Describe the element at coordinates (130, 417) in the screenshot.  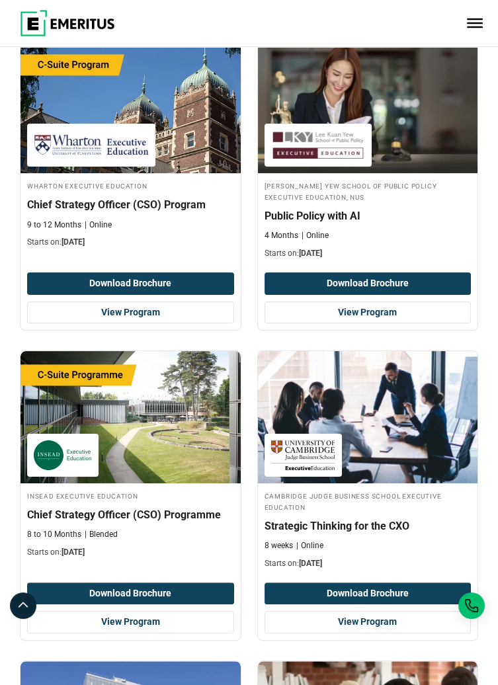
I see `img: Chief Strategy Officer (CSO) Programme | Online Strategy and Innovation Course` at that location.